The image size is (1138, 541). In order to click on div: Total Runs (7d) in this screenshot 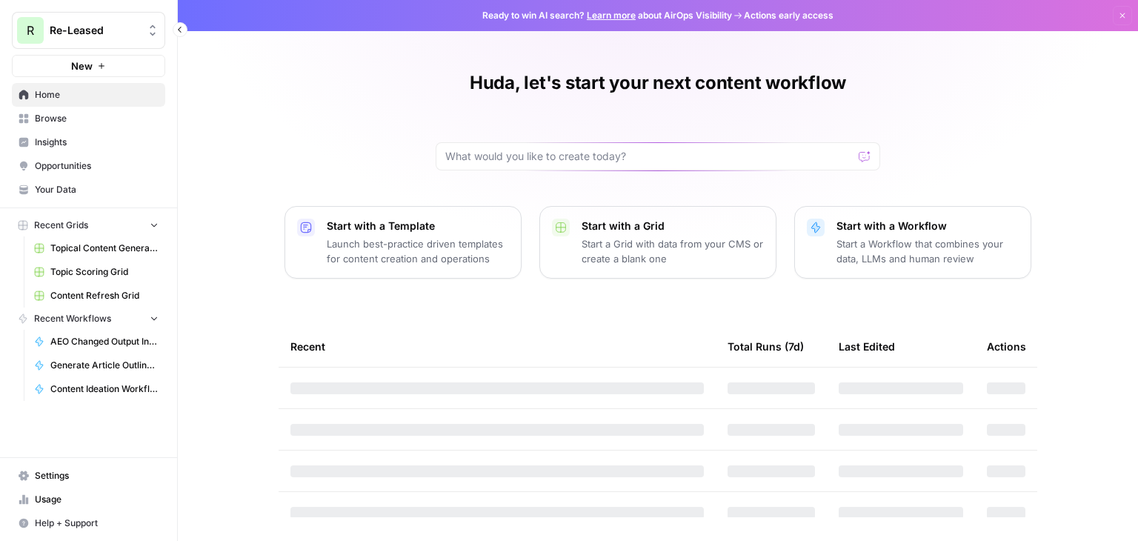, I will do `click(765, 346)`.